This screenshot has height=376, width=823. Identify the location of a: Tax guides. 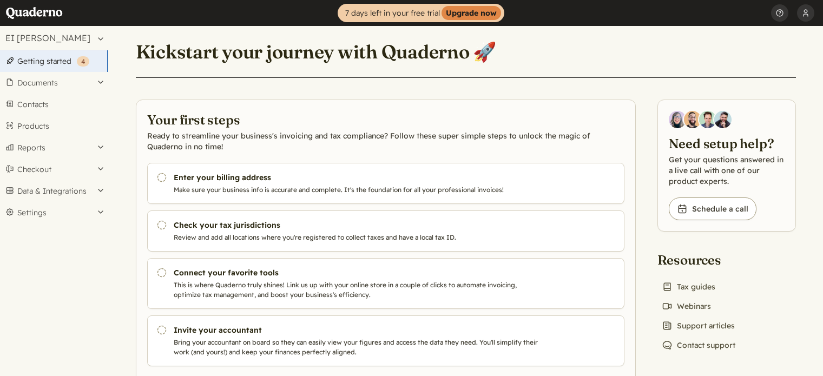
(689, 287).